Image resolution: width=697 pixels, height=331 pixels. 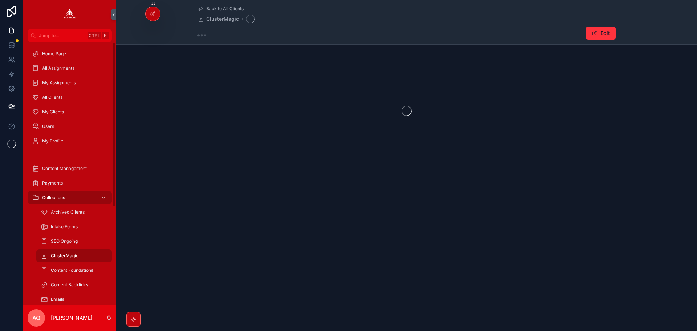 I want to click on a: Intake Forms, so click(x=74, y=227).